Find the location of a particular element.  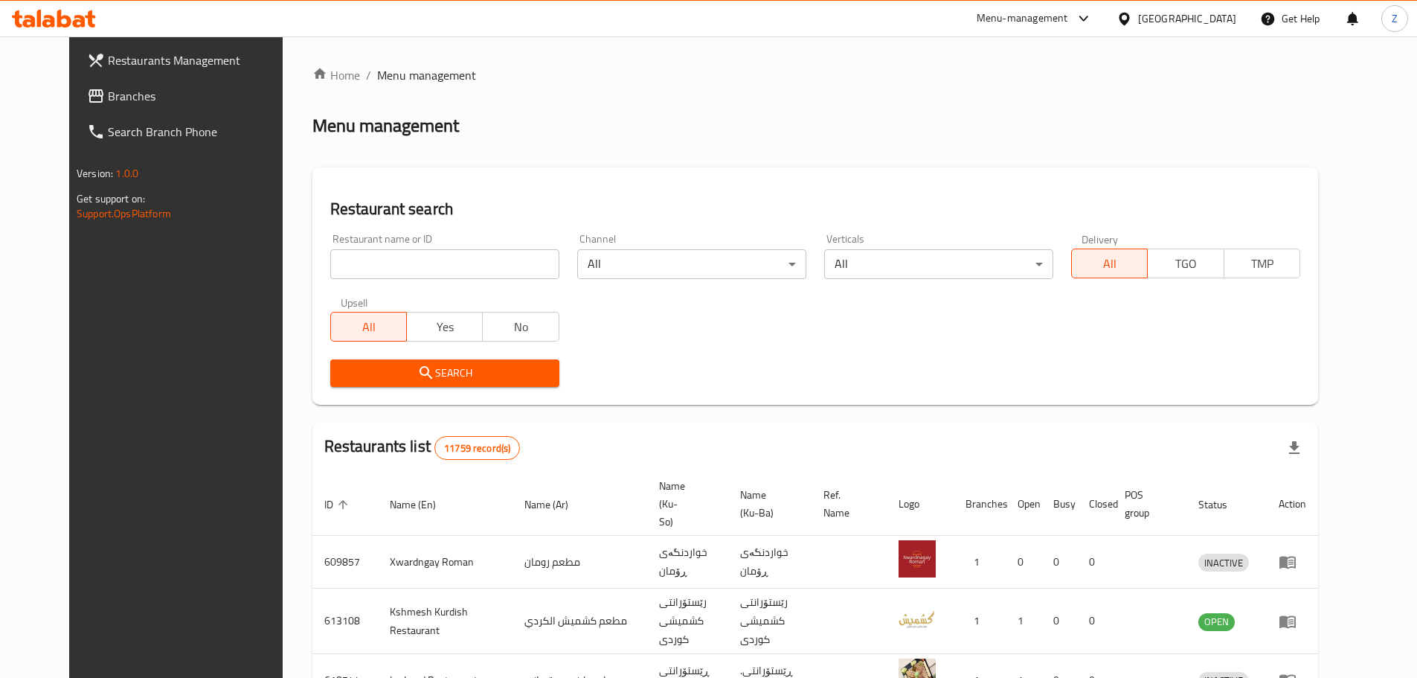

span: Branches is located at coordinates (201, 96).